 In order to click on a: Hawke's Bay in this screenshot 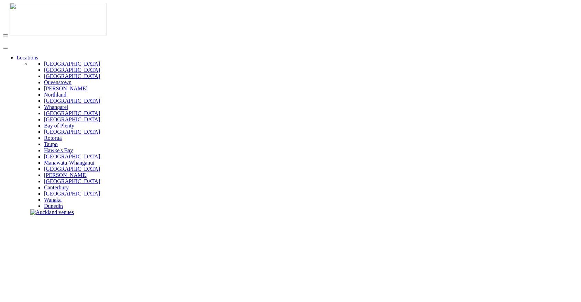, I will do `click(58, 150)`.